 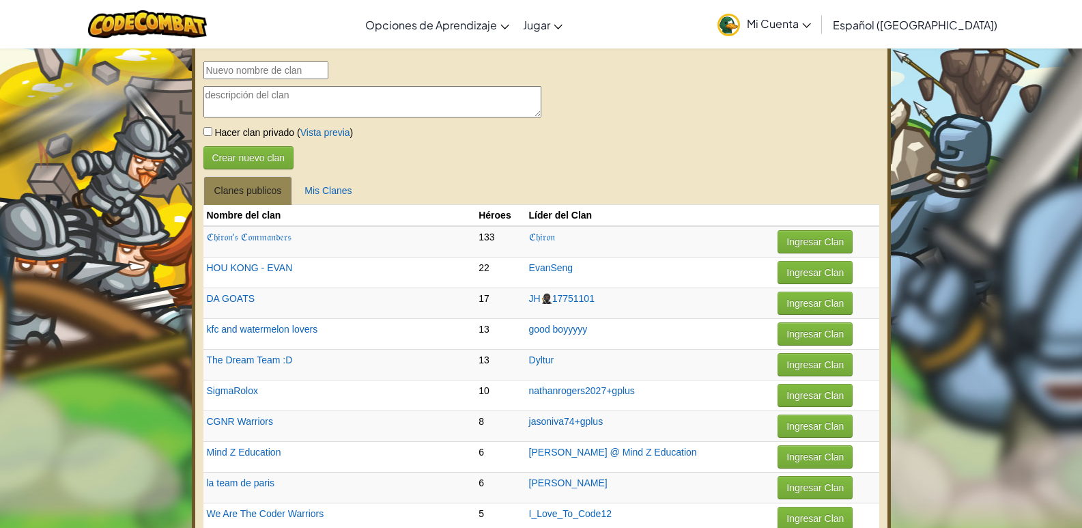 What do you see at coordinates (764, 24) in the screenshot?
I see `a: Mi Cuenta` at bounding box center [764, 24].